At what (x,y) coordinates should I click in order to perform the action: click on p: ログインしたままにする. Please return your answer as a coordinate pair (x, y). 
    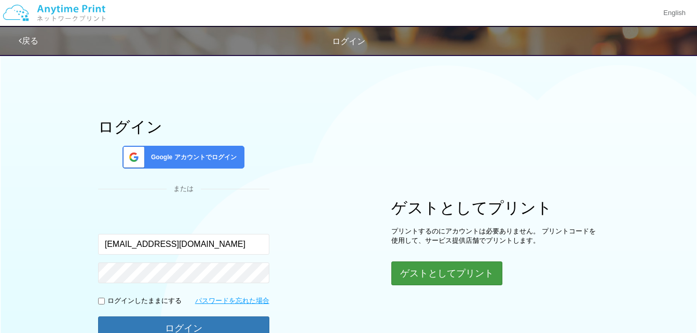
    Looking at the image, I should click on (144, 301).